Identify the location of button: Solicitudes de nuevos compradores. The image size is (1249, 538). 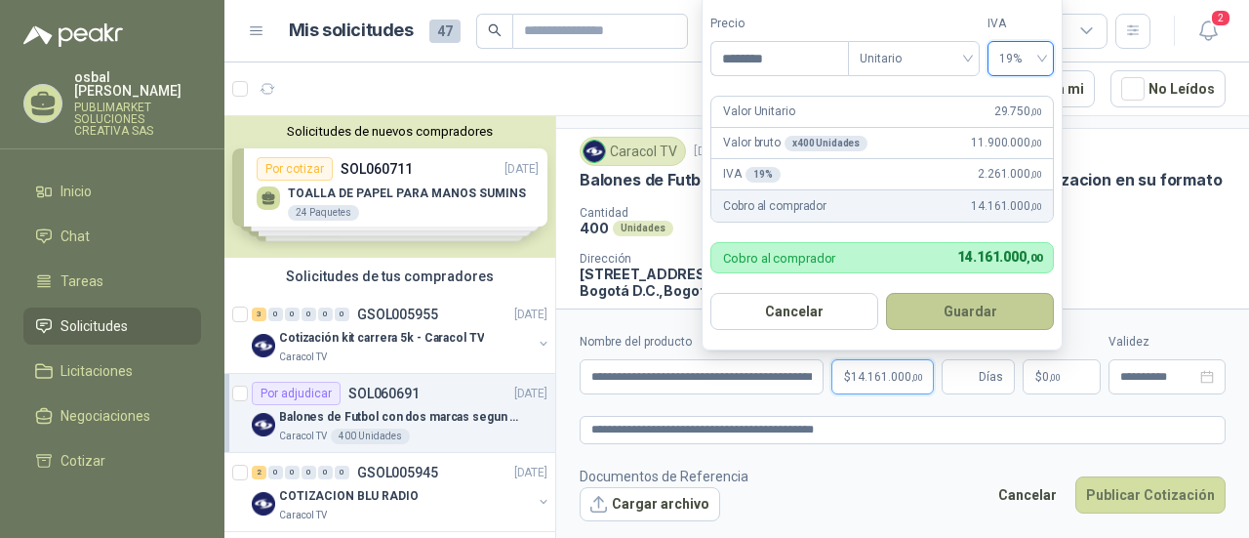
(389, 131).